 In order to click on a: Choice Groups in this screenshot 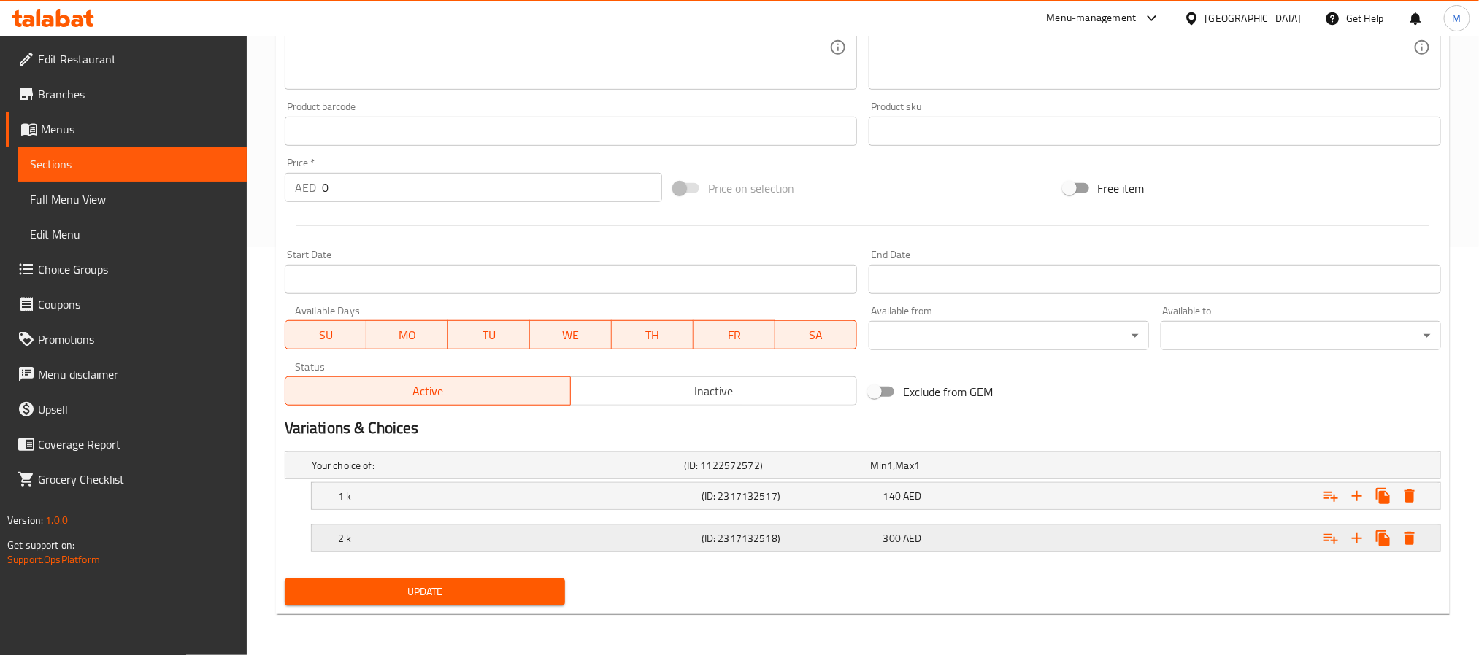, I will do `click(126, 269)`.